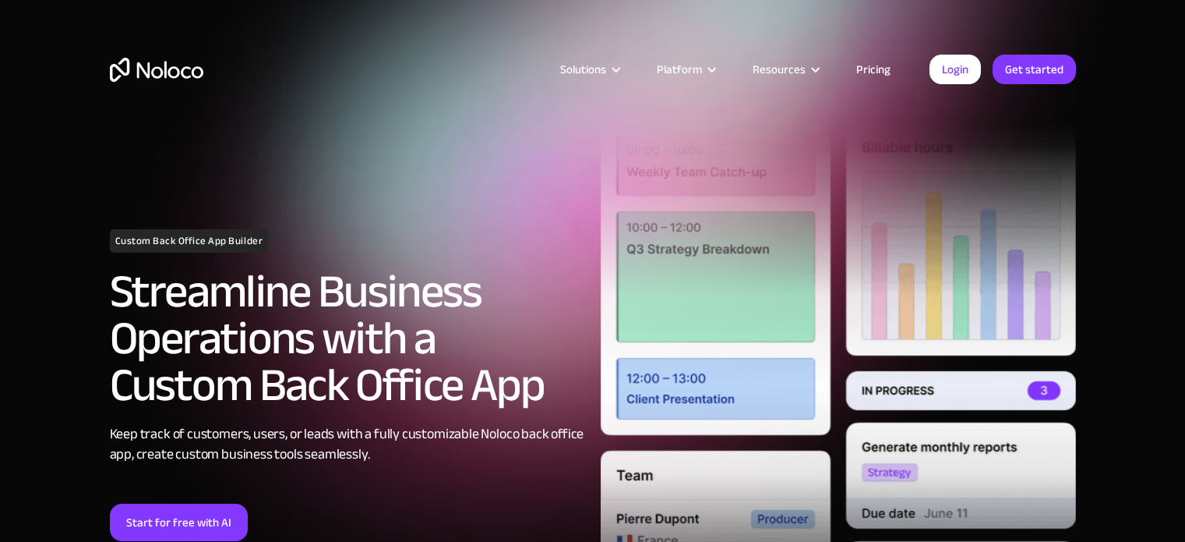 Image resolution: width=1185 pixels, height=542 pixels. I want to click on a: Get started, so click(1034, 69).